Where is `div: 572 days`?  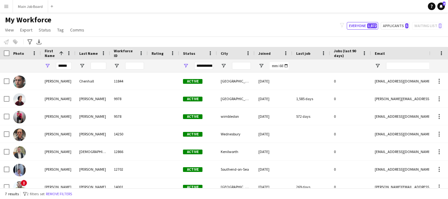 div: 572 days is located at coordinates (311, 116).